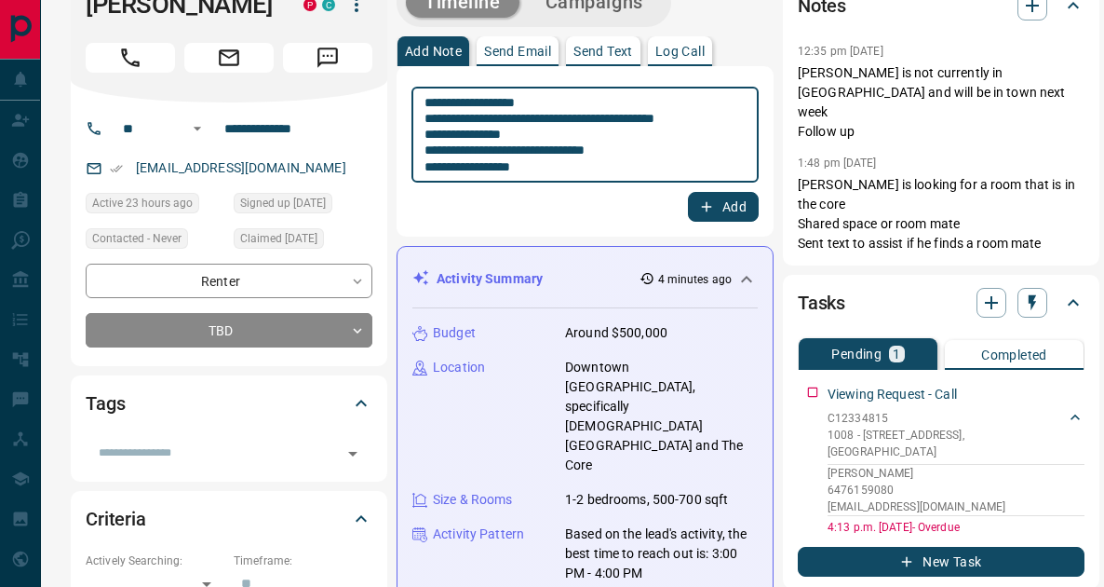  I want to click on p: 1, so click(897, 354).